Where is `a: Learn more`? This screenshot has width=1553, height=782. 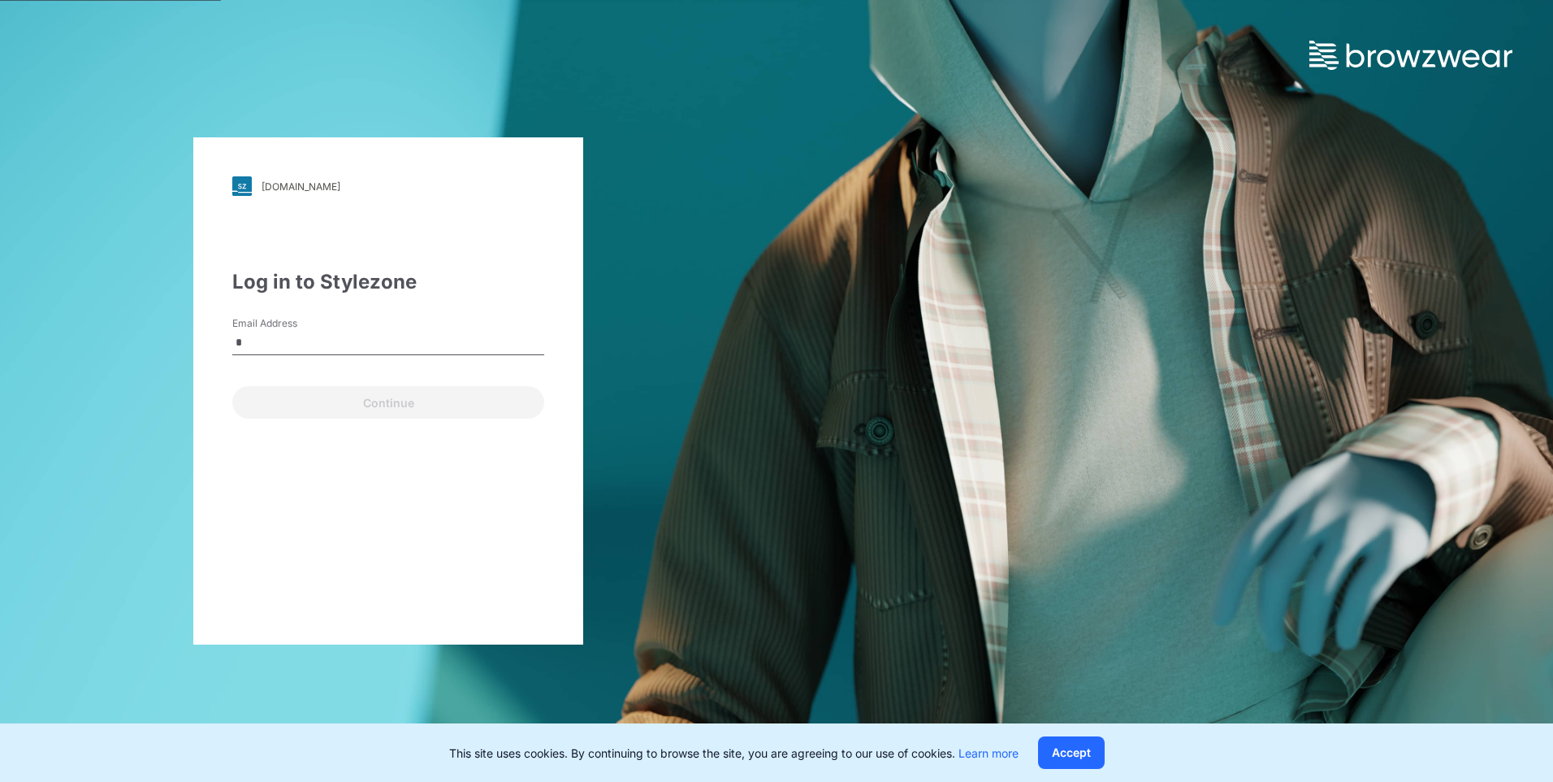
a: Learn more is located at coordinates (989, 752).